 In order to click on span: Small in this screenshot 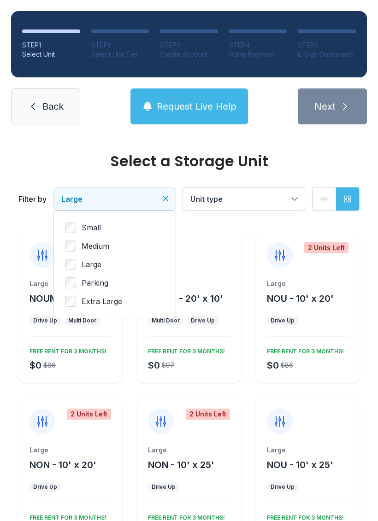, I will do `click(91, 228)`.